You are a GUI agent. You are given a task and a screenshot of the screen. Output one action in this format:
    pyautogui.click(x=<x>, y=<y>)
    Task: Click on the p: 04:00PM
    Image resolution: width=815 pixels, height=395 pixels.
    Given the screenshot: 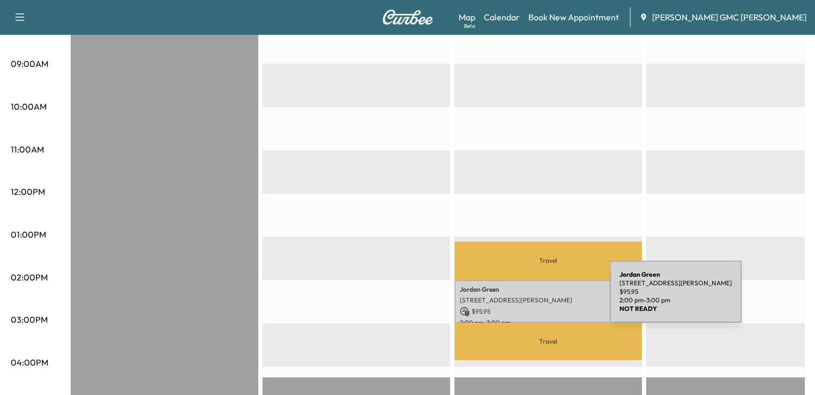 What is the action you would take?
    pyautogui.click(x=29, y=363)
    